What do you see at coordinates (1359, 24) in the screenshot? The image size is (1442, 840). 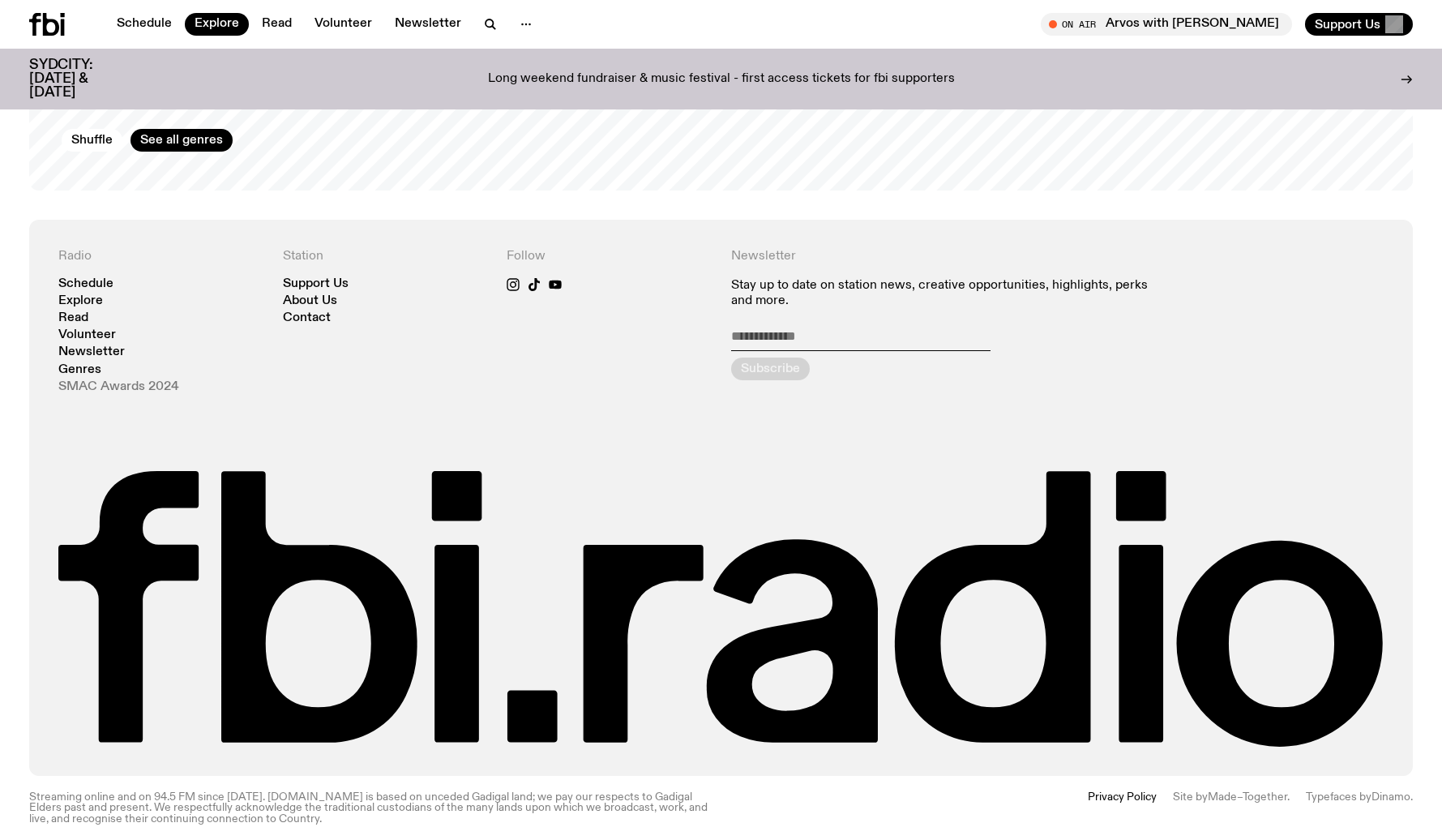 I see `button: Support Us` at bounding box center [1359, 24].